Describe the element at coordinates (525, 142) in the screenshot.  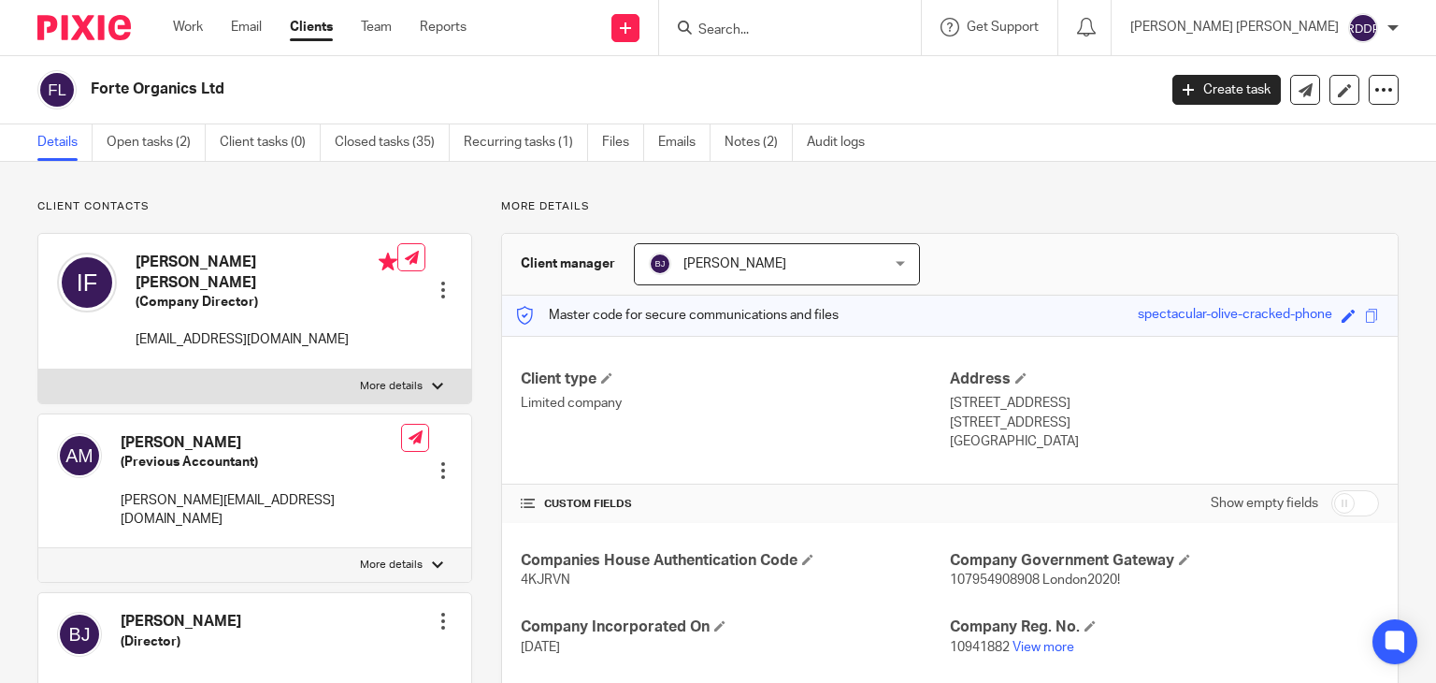
I see `a: Recurring tasks (1)` at that location.